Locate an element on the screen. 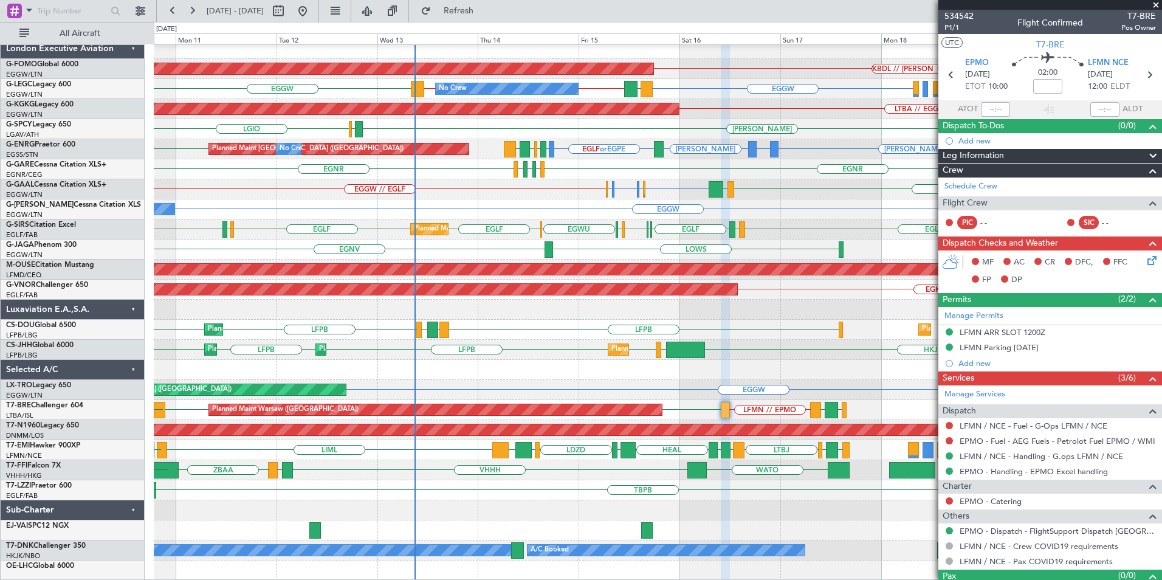 This screenshot has width=1162, height=580. span: ATOT is located at coordinates (967, 109).